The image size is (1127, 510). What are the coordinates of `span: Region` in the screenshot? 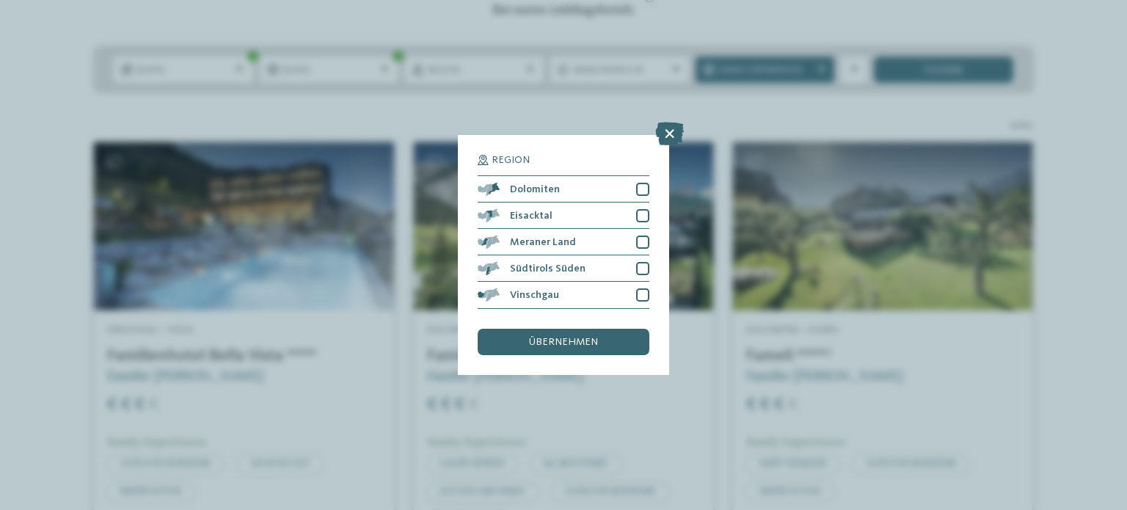 It's located at (511, 160).